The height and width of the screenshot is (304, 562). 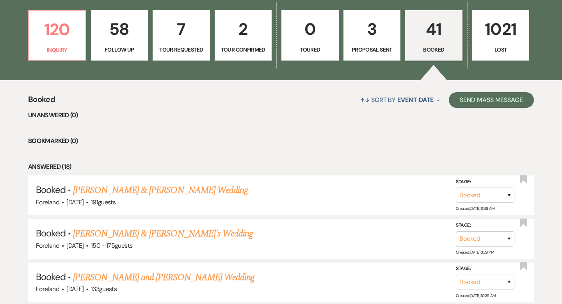 What do you see at coordinates (112, 245) in the screenshot?
I see `span: 150 - 175 guests` at bounding box center [112, 245].